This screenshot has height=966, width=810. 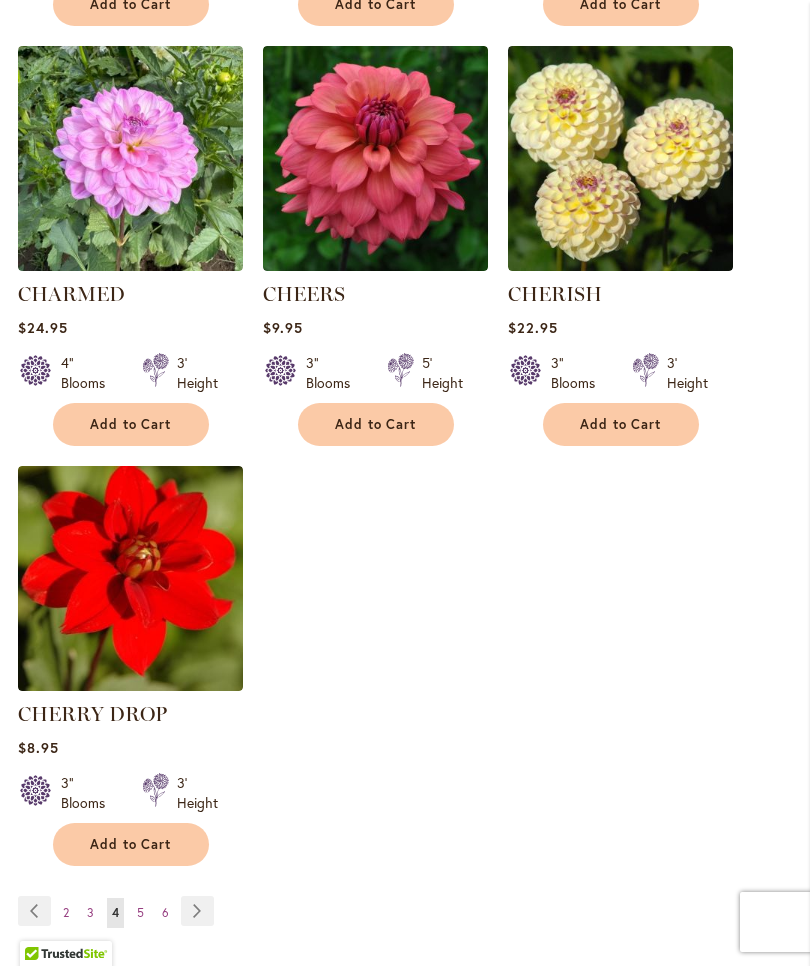 What do you see at coordinates (130, 158) in the screenshot?
I see `img: CHARMED` at bounding box center [130, 158].